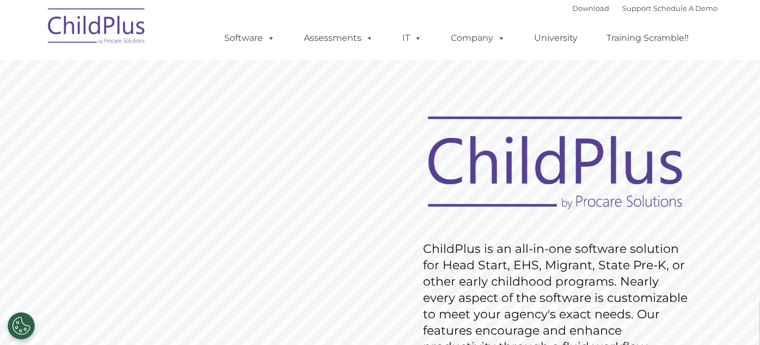 The width and height of the screenshot is (760, 345). I want to click on img: ChildPlus by Procare Solutions, so click(97, 28).